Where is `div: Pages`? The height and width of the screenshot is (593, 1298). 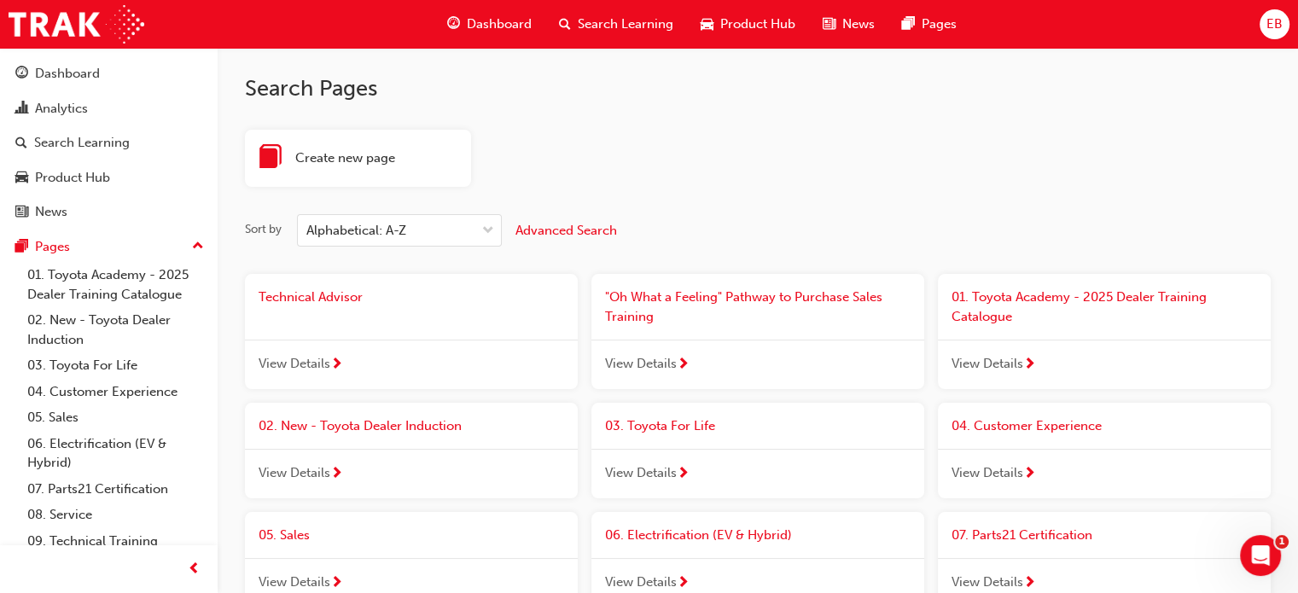
div: Pages is located at coordinates (52, 247).